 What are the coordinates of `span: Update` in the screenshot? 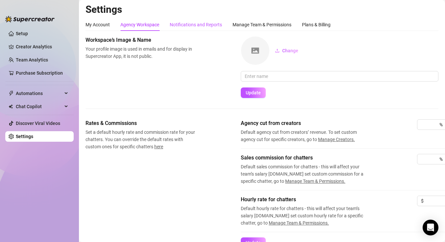 It's located at (253, 93).